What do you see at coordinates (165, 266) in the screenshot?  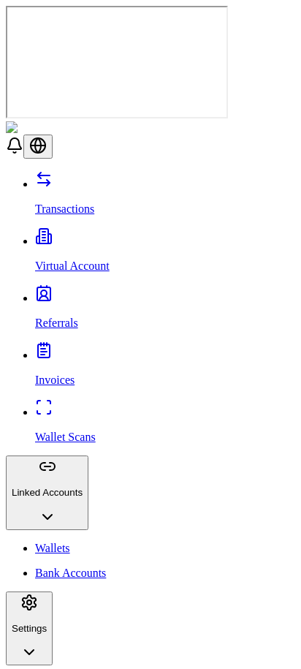 I see `p: Virtual Account` at bounding box center [165, 266].